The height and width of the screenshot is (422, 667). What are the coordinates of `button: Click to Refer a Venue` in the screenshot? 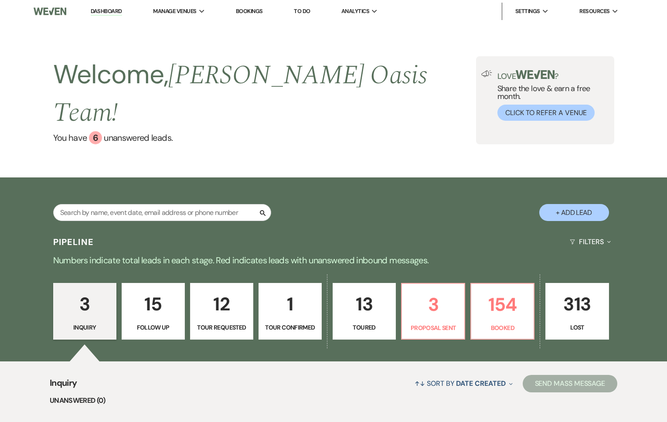 It's located at (545, 112).